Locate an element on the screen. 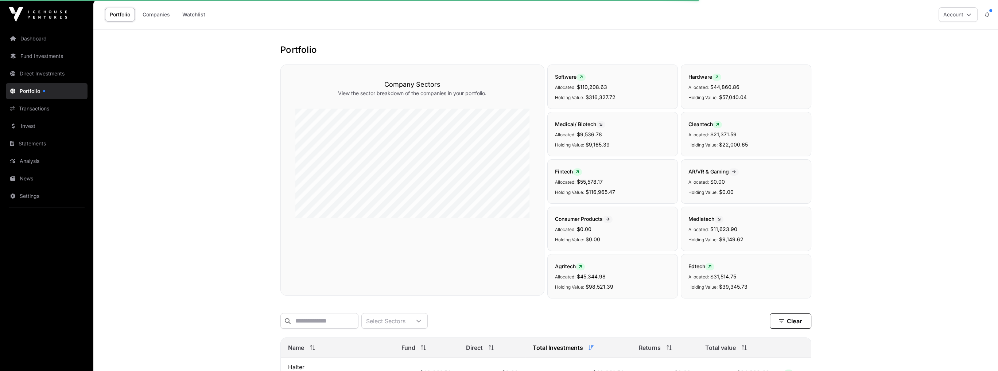 This screenshot has height=371, width=998. span: Cleantech is located at coordinates (705, 124).